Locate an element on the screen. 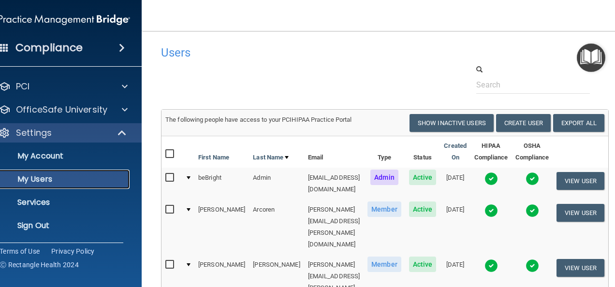 The width and height of the screenshot is (615, 287). span: Admin is located at coordinates (384, 177).